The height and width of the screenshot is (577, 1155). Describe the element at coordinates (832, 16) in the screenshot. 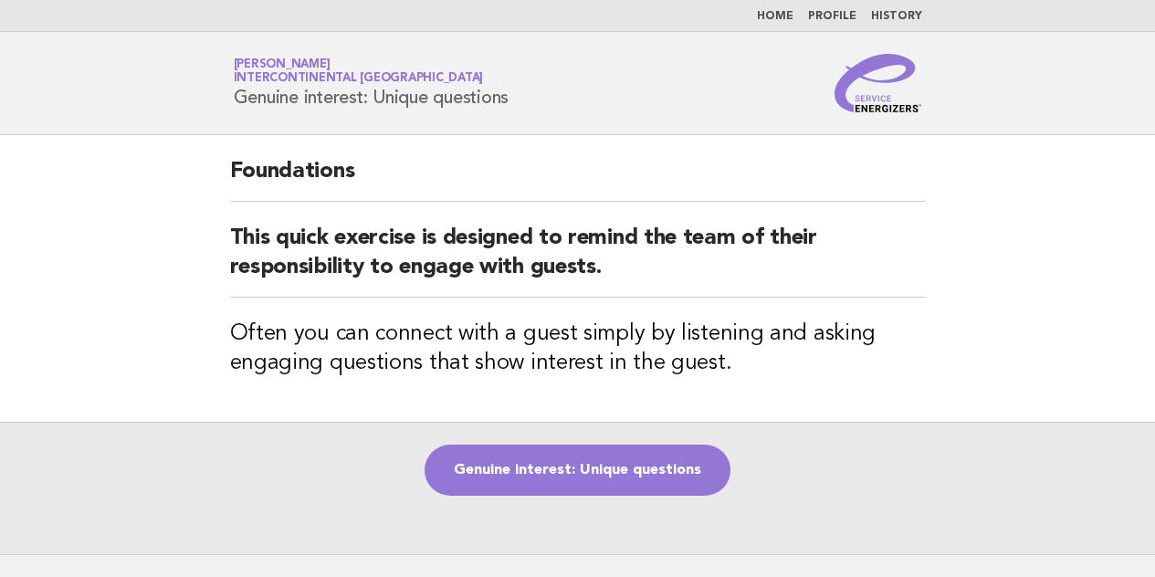

I see `a: Profile` at that location.